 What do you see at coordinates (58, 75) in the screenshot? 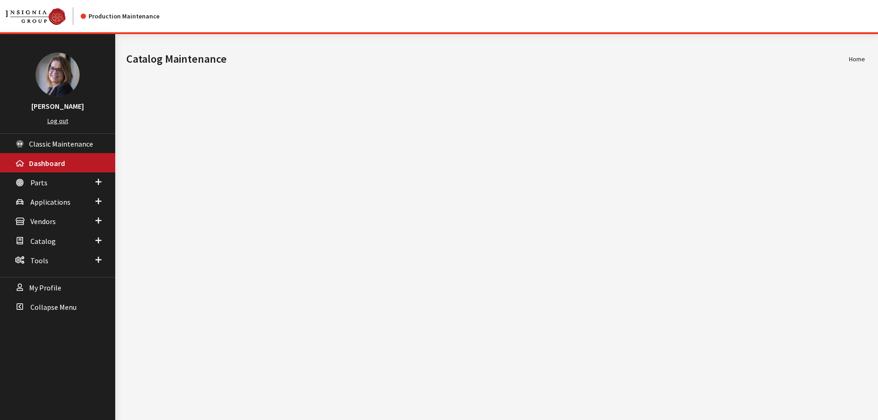
I see `img: Kim Callahan Collins` at bounding box center [58, 75].